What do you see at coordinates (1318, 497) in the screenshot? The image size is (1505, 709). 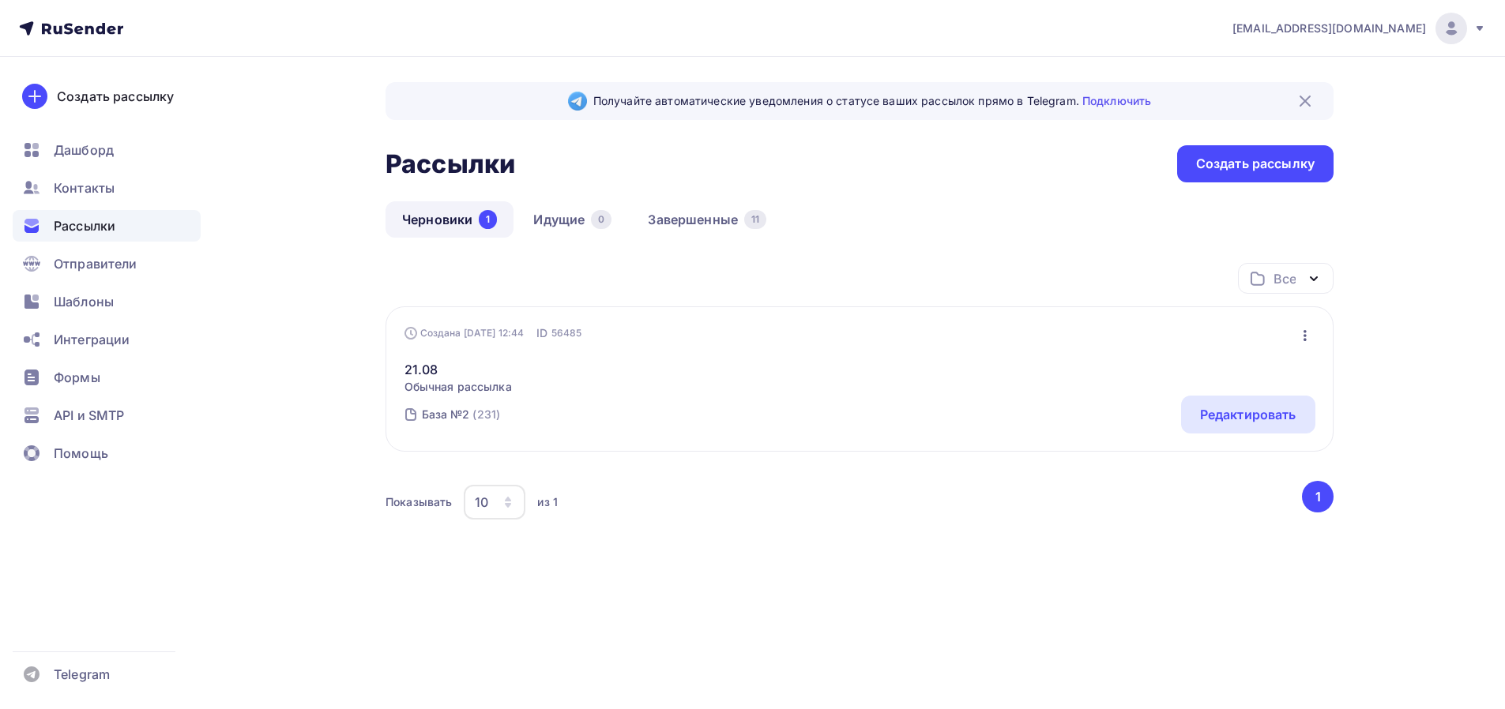 I see `button: Go to page 1` at bounding box center [1318, 497].